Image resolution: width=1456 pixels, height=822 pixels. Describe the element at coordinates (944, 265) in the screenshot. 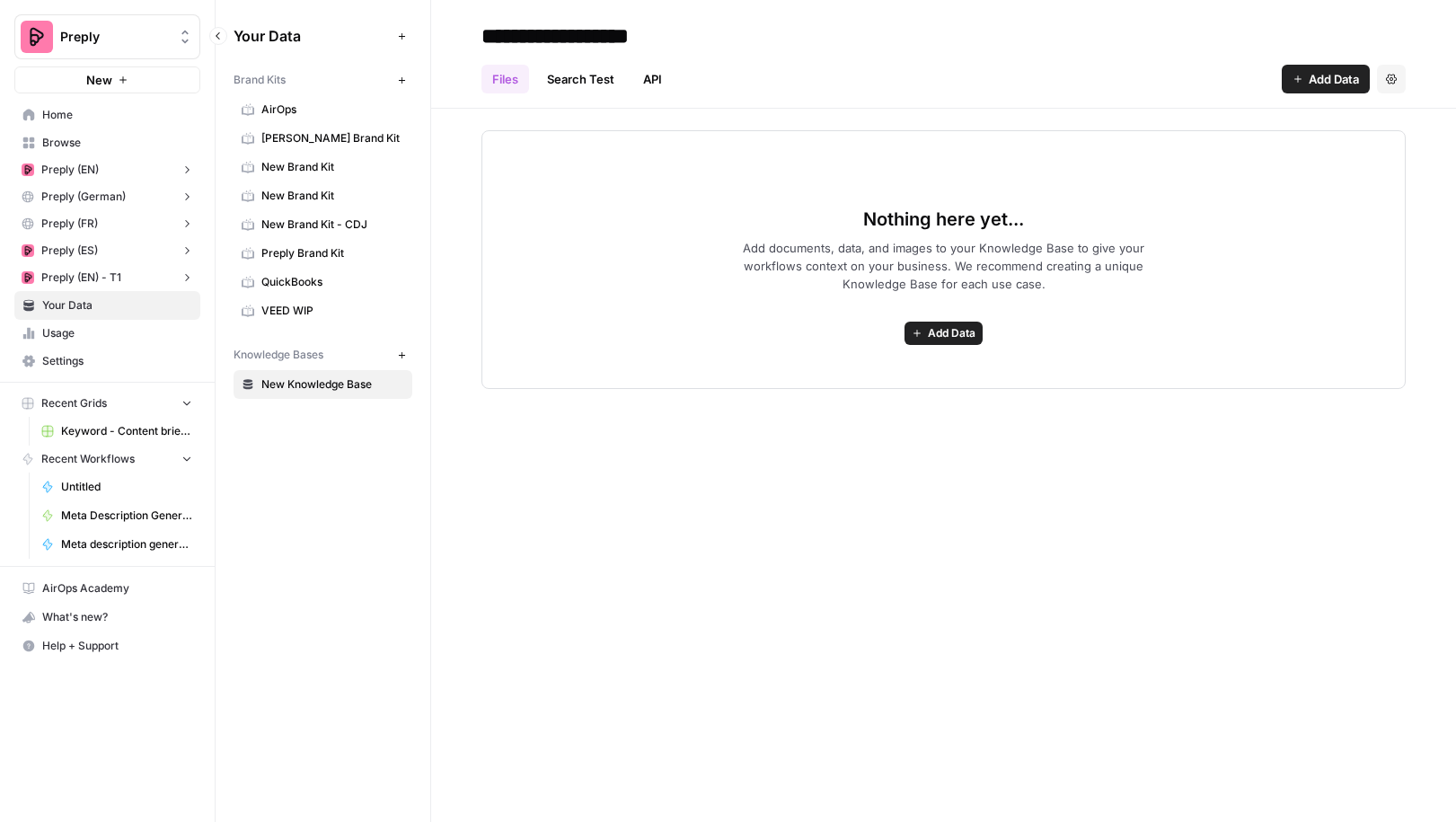

I see `span: Add documents, data, and images to your Knowledge Base to give your workflows context on your bus...` at that location.